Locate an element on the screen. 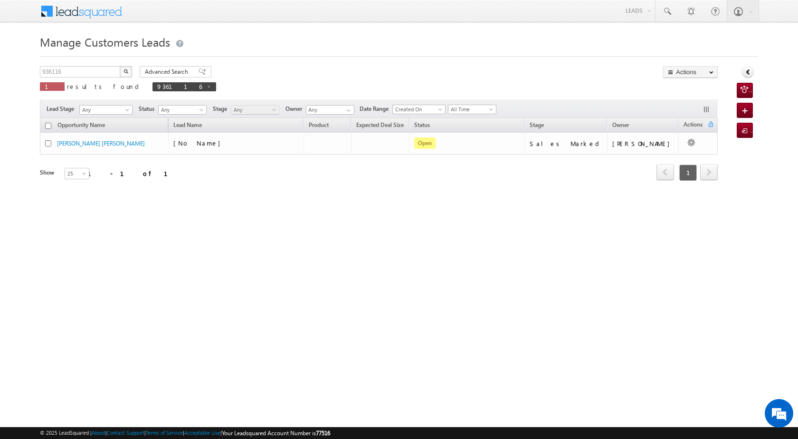  span: prev is located at coordinates (665, 172).